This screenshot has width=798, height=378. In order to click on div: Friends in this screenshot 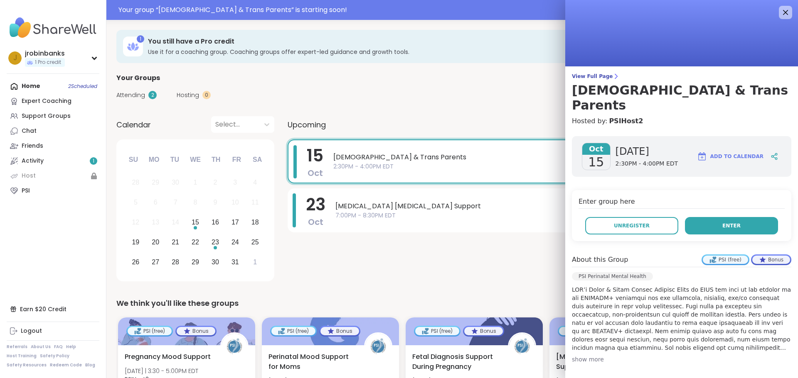, I will do `click(32, 146)`.